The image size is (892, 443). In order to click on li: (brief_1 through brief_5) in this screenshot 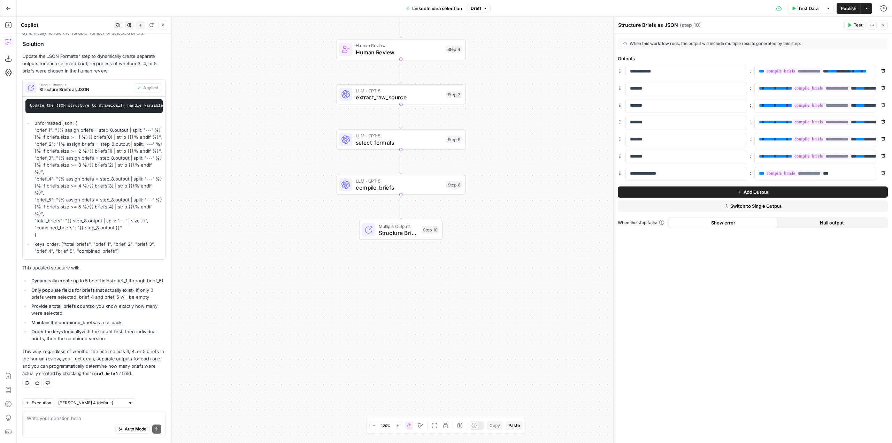, I will do `click(98, 280)`.